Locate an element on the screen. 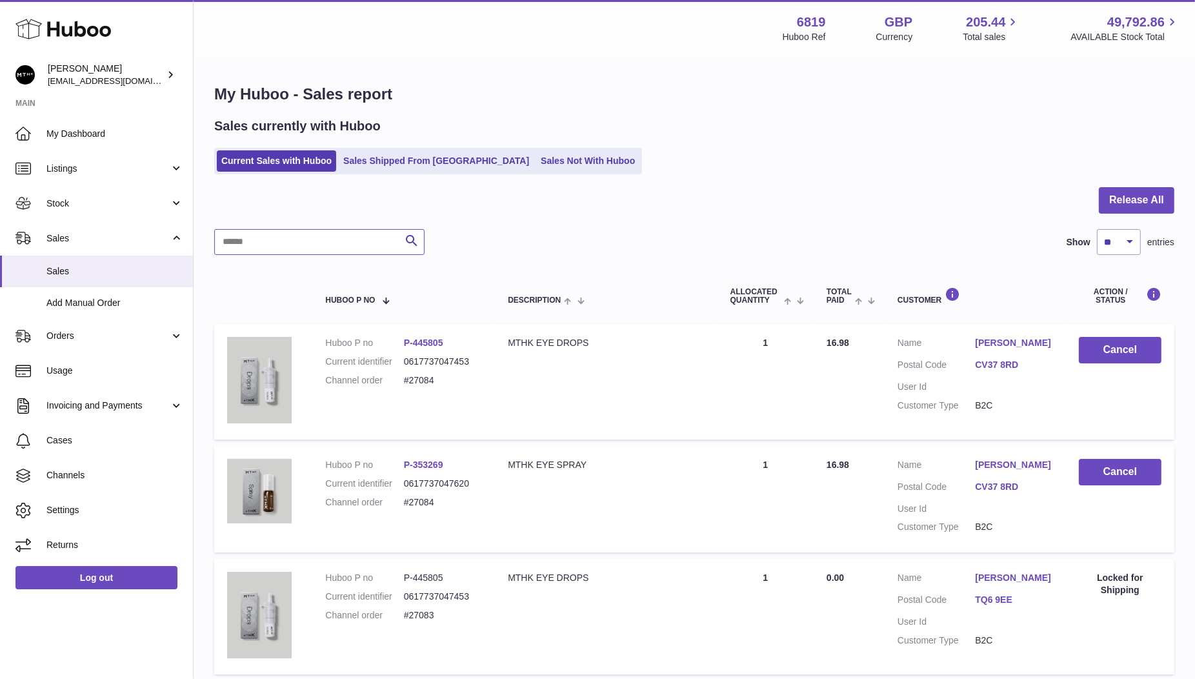  span: AVAILABLE Stock Total is located at coordinates (1125, 37).